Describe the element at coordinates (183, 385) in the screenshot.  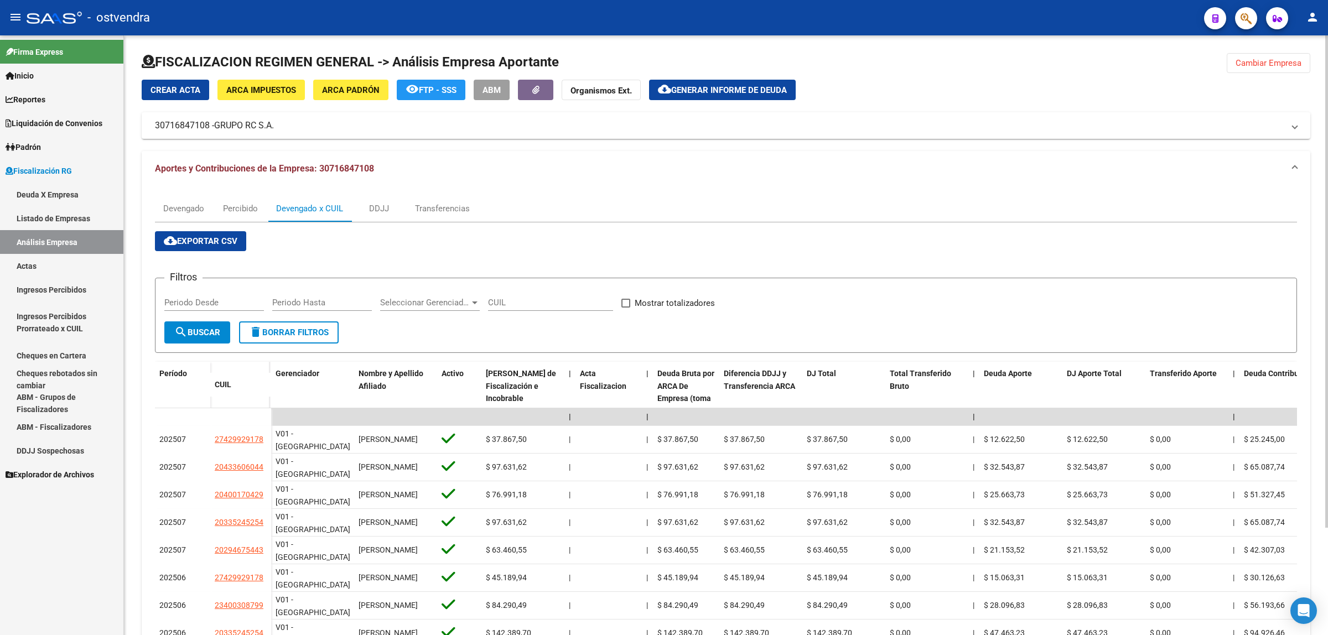
I see `datatable-header-cell: Período` at that location.